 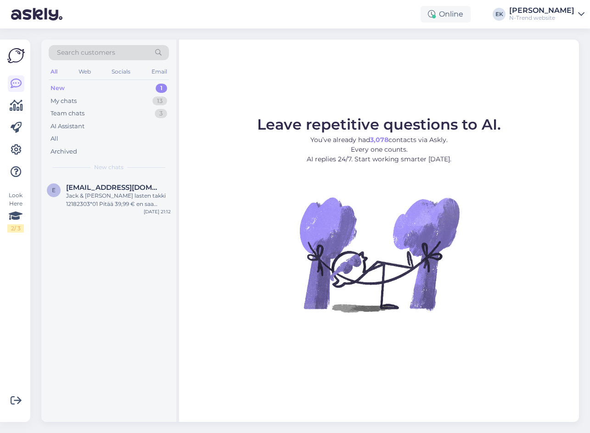 I want to click on div: Socials, so click(x=121, y=72).